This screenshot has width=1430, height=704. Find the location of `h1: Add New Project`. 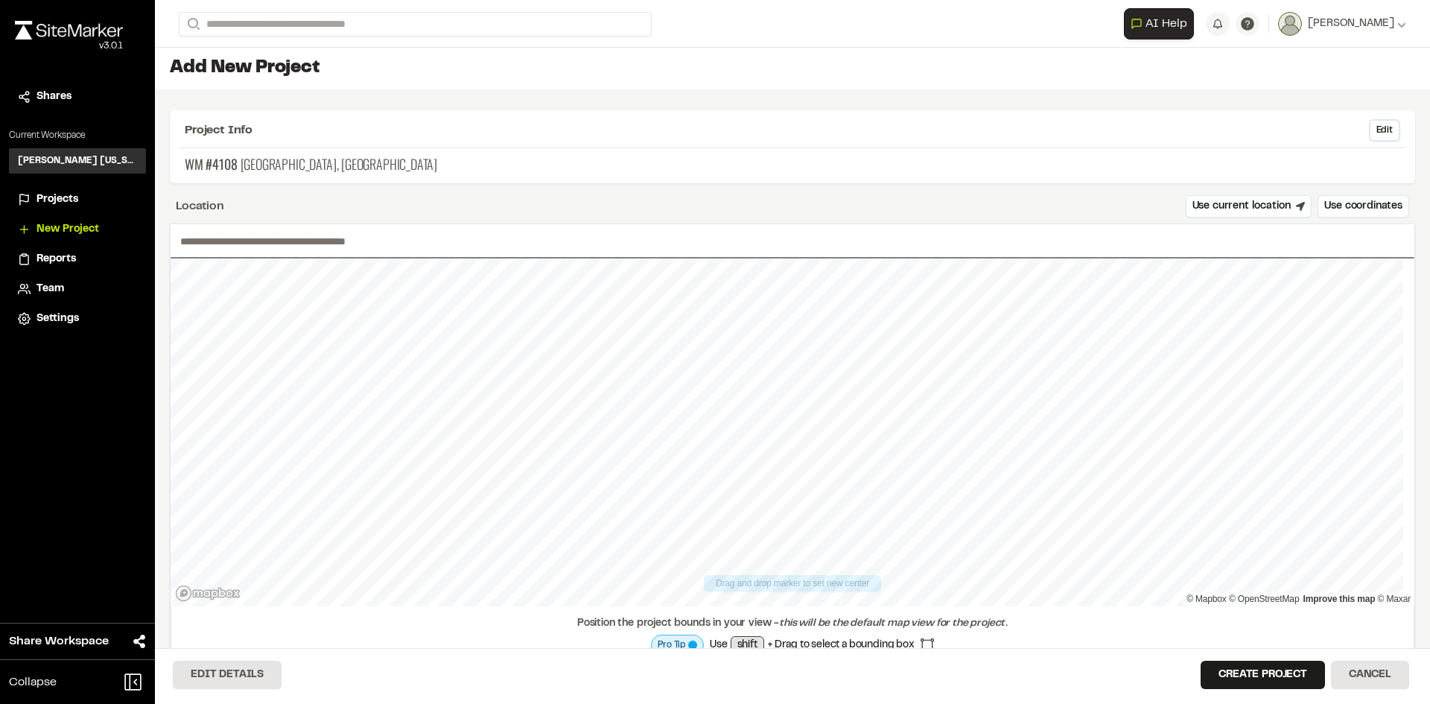

h1: Add New Project is located at coordinates (793, 69).